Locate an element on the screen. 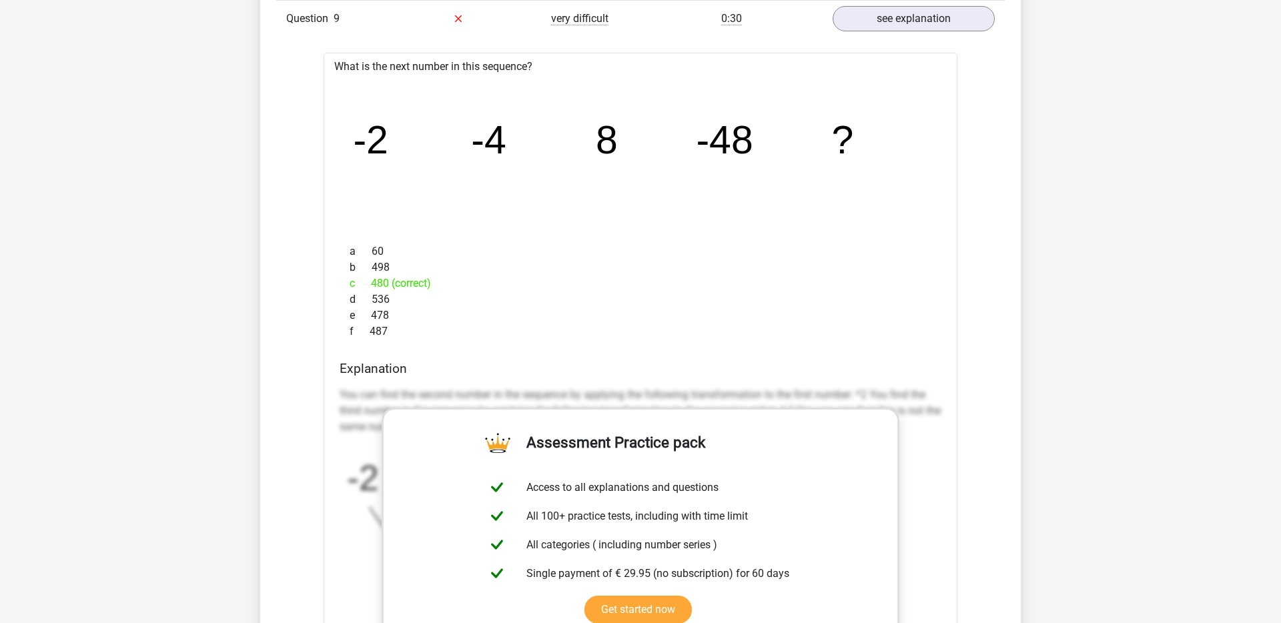  a: see explanation is located at coordinates (913, 19).